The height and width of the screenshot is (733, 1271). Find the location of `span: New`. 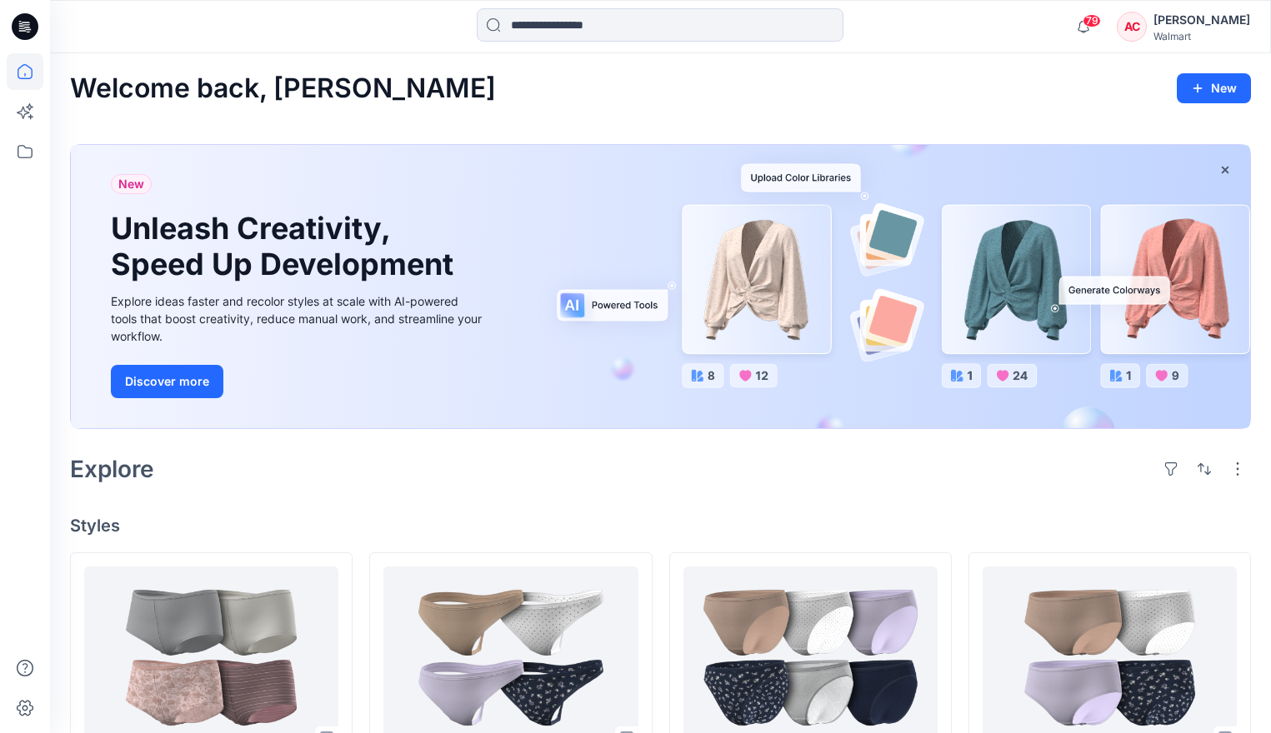

span: New is located at coordinates (131, 184).